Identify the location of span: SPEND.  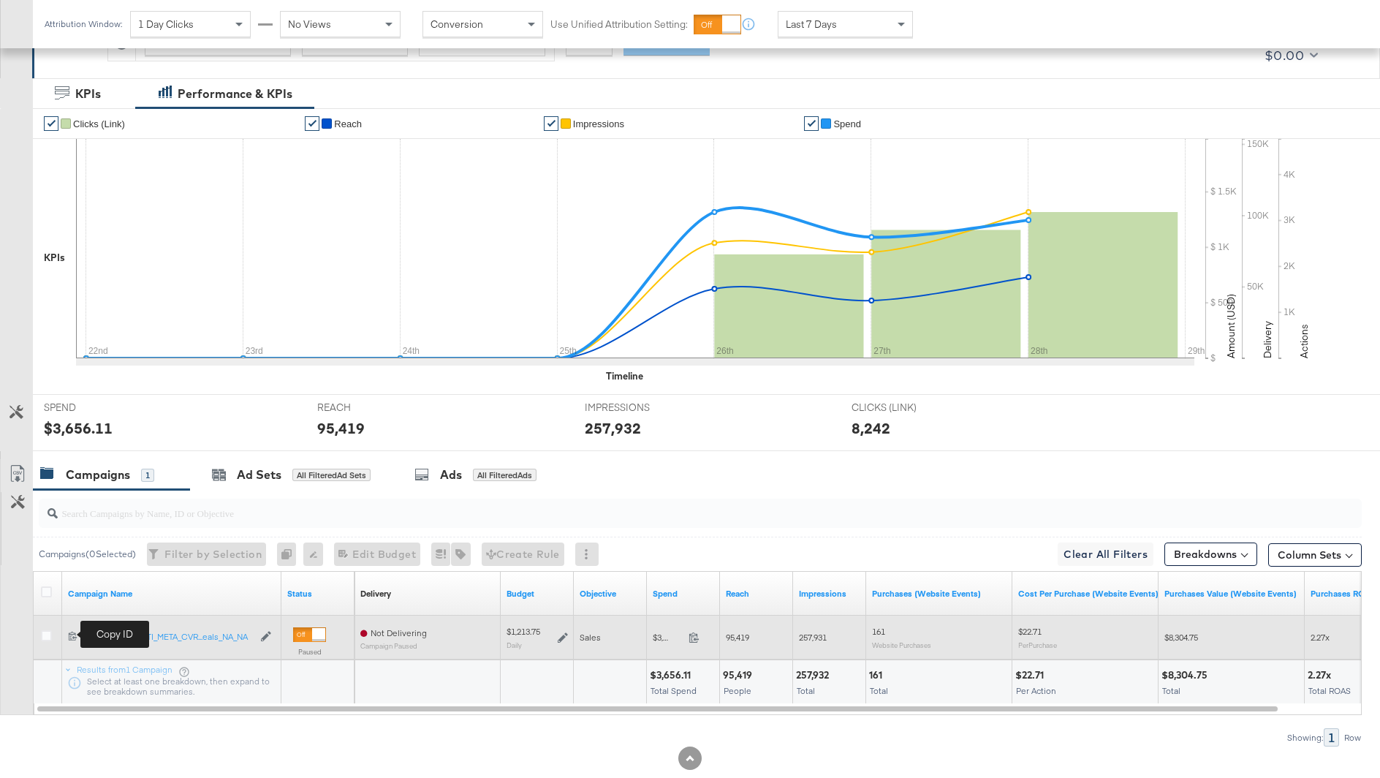
(99, 407).